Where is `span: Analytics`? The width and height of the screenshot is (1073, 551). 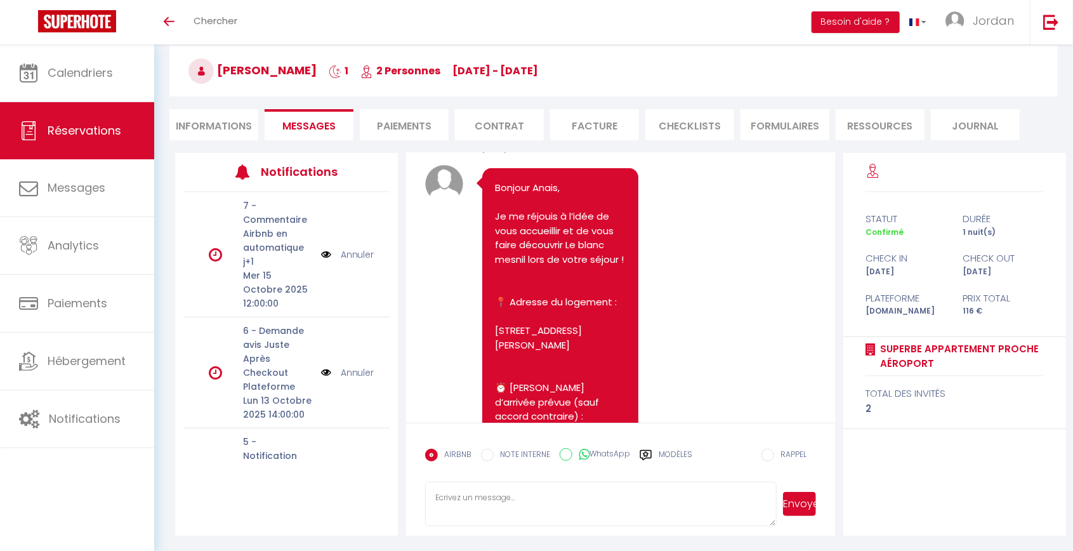
span: Analytics is located at coordinates (73, 245).